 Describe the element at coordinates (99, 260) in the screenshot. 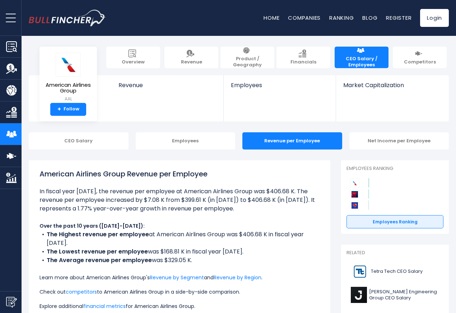

I see `b: The Average revenue per employee` at that location.